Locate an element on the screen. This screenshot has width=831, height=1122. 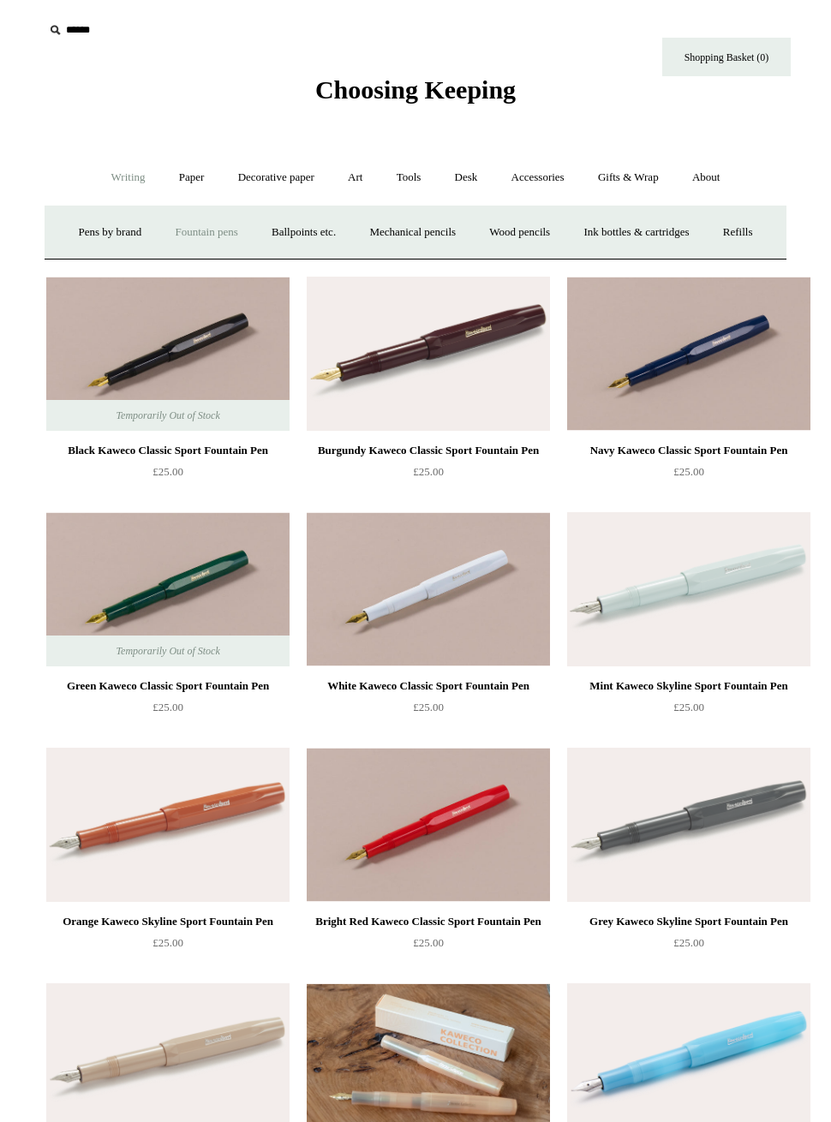
a: Bright Red Kaweco Classic Sport Fountain Pen £25.00 is located at coordinates (428, 946).